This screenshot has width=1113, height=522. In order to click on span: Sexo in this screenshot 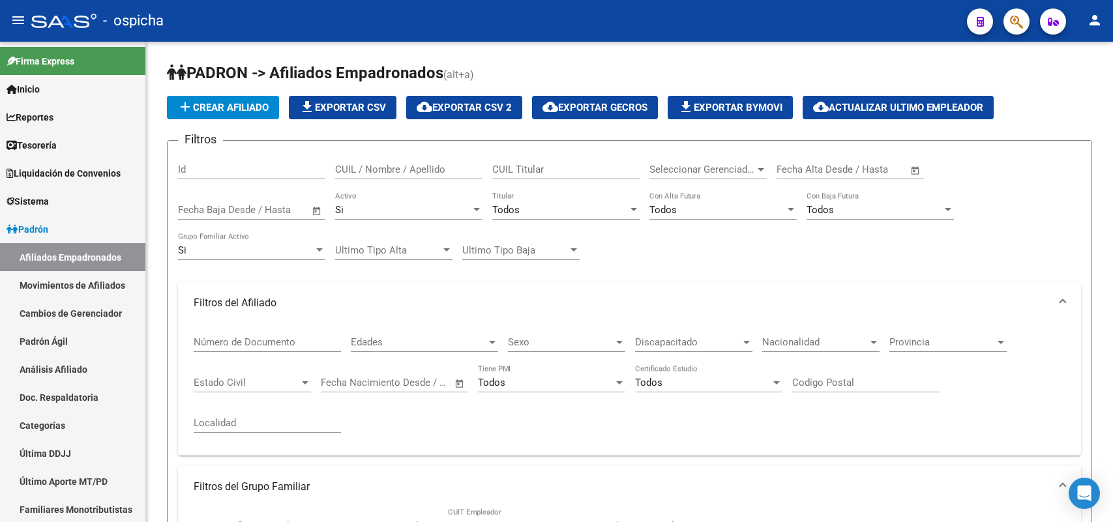, I will do `click(561, 342)`.